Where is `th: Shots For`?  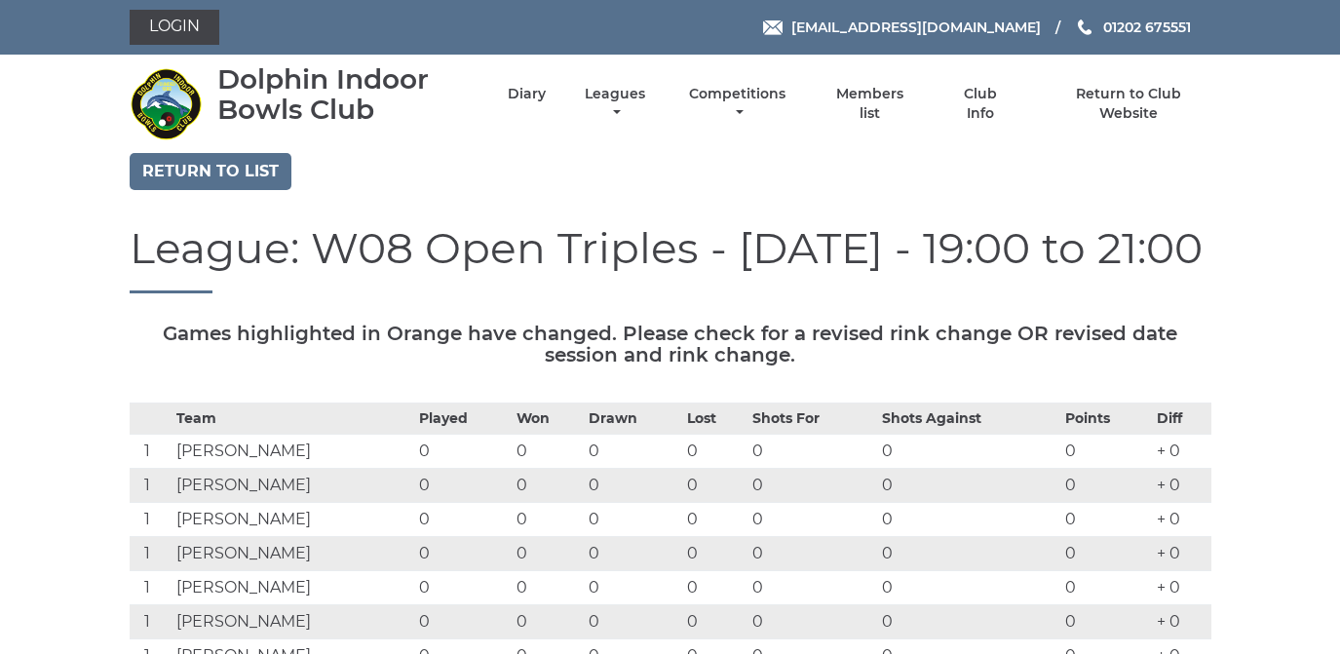
th: Shots For is located at coordinates (812, 419).